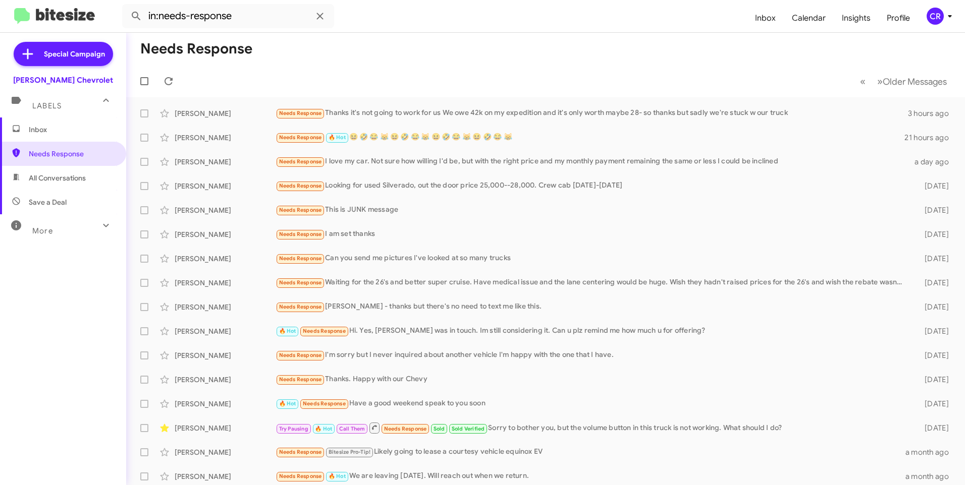  What do you see at coordinates (932, 162) in the screenshot?
I see `div: a day ago` at bounding box center [932, 162].